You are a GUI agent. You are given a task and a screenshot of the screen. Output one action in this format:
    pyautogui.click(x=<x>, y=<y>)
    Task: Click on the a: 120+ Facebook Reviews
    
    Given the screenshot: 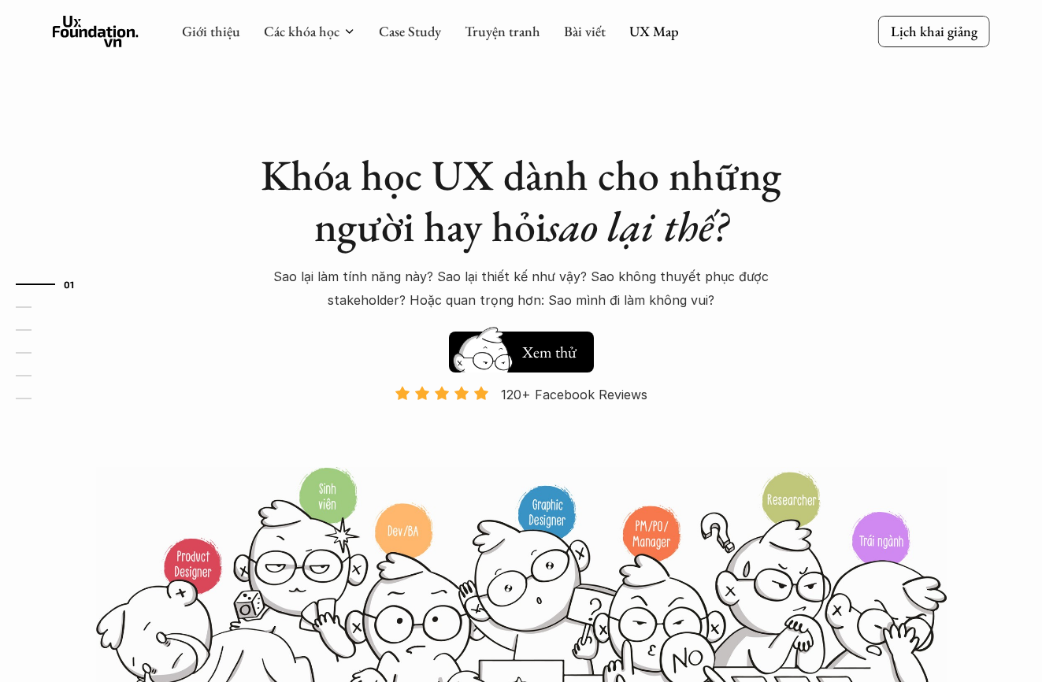 What is the action you would take?
    pyautogui.click(x=521, y=425)
    